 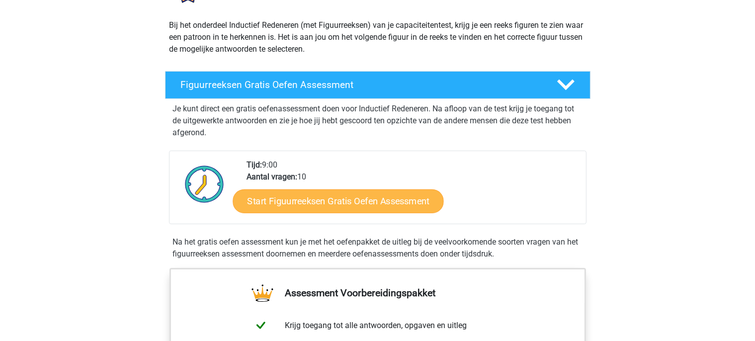 What do you see at coordinates (338, 201) in the screenshot?
I see `a: Start Figuurreeksen Gratis Oefen Assessment` at bounding box center [338, 201].